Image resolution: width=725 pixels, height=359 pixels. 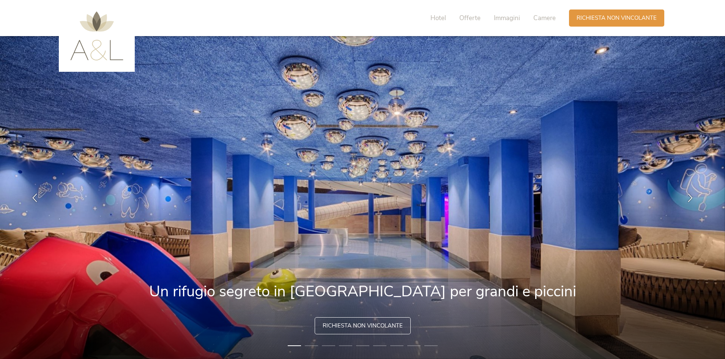 What do you see at coordinates (438, 18) in the screenshot?
I see `span: Hotel` at bounding box center [438, 18].